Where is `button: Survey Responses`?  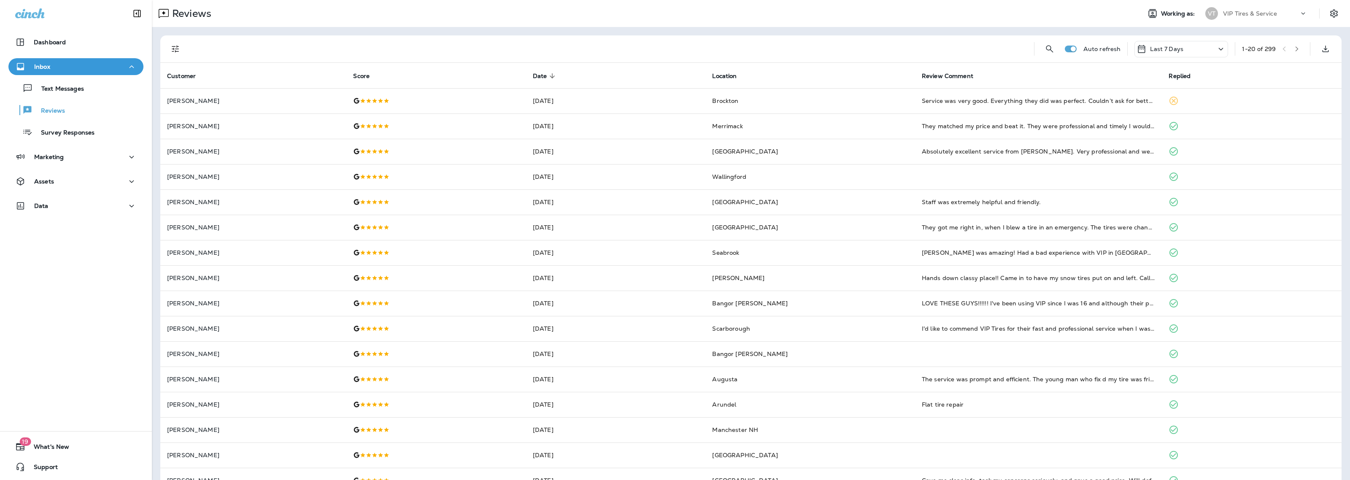
button: Survey Responses is located at coordinates (76, 132).